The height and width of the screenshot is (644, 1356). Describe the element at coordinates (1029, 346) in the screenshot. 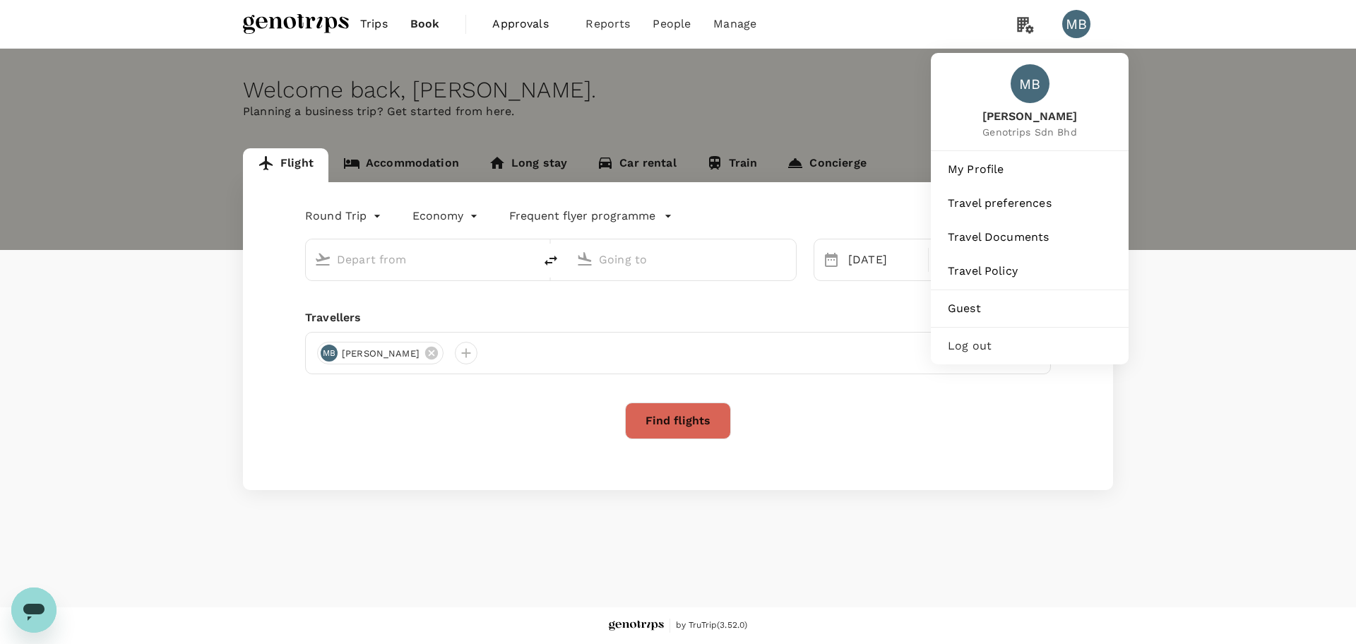

I see `div: Log out` at that location.